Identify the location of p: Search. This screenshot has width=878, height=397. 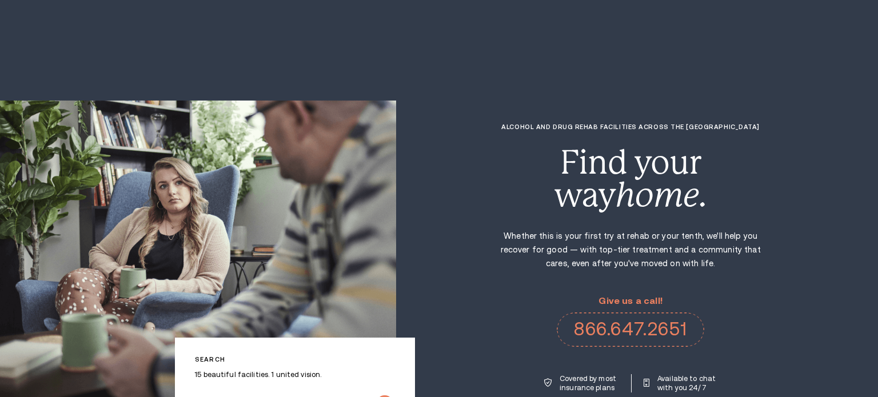
(295, 359).